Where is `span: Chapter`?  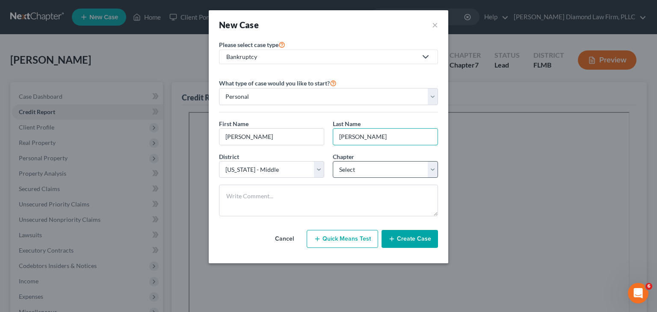
span: Chapter is located at coordinates (344, 157).